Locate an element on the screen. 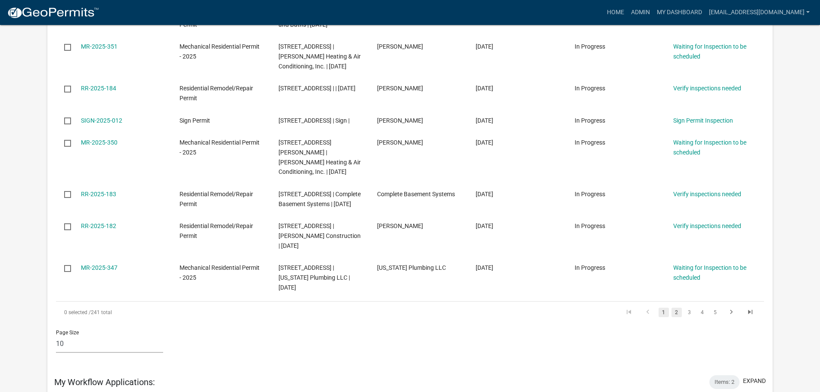 The image size is (820, 392). h5: My Workflow Applications: is located at coordinates (105, 382).